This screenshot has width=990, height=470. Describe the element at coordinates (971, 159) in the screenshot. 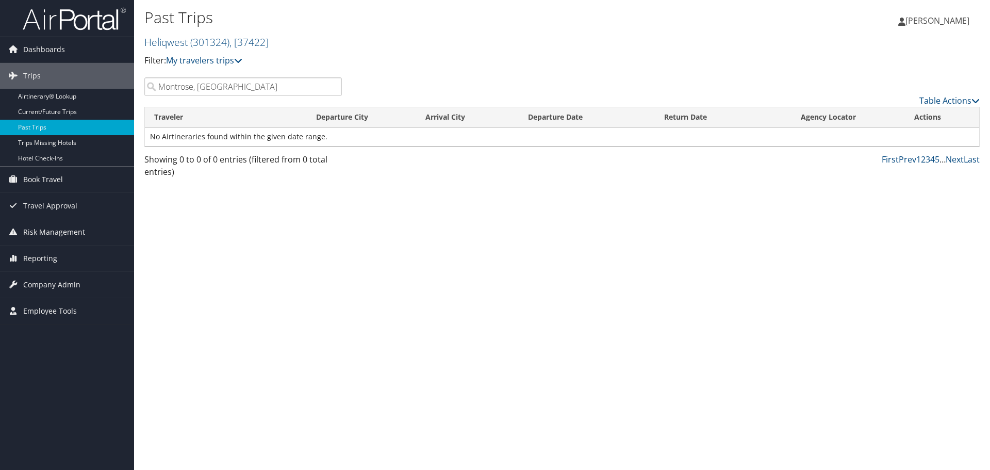

I see `a: Last` at that location.